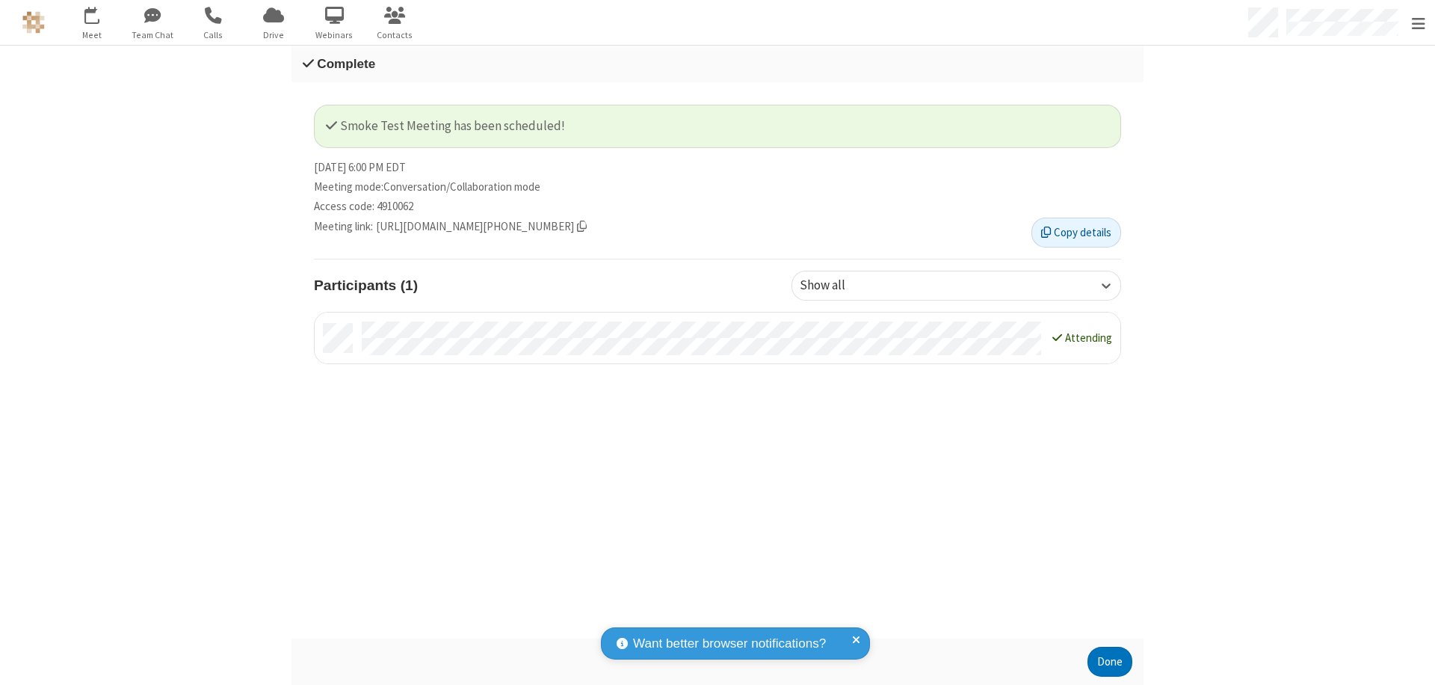 This screenshot has width=1435, height=685. What do you see at coordinates (92, 35) in the screenshot?
I see `span: Meet` at bounding box center [92, 35].